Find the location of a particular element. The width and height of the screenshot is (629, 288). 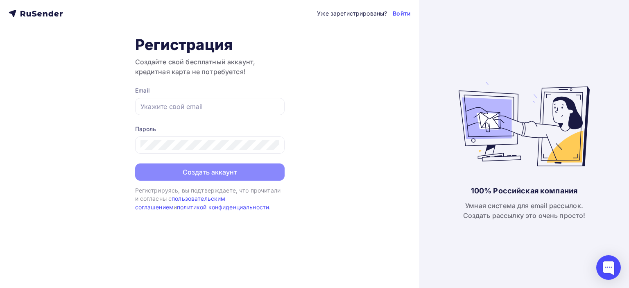

div: Пароль is located at coordinates (210, 129).